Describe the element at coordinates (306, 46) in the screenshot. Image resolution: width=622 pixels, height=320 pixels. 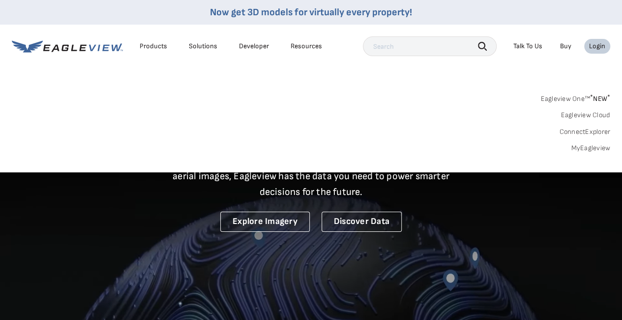
I see `div: Resources` at that location.